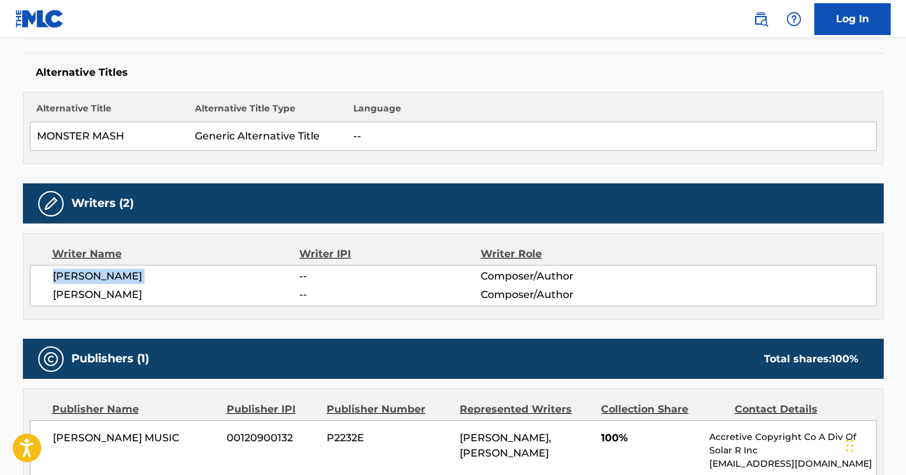  What do you see at coordinates (797, 409) in the screenshot?
I see `div: Contact Details` at bounding box center [797, 409].